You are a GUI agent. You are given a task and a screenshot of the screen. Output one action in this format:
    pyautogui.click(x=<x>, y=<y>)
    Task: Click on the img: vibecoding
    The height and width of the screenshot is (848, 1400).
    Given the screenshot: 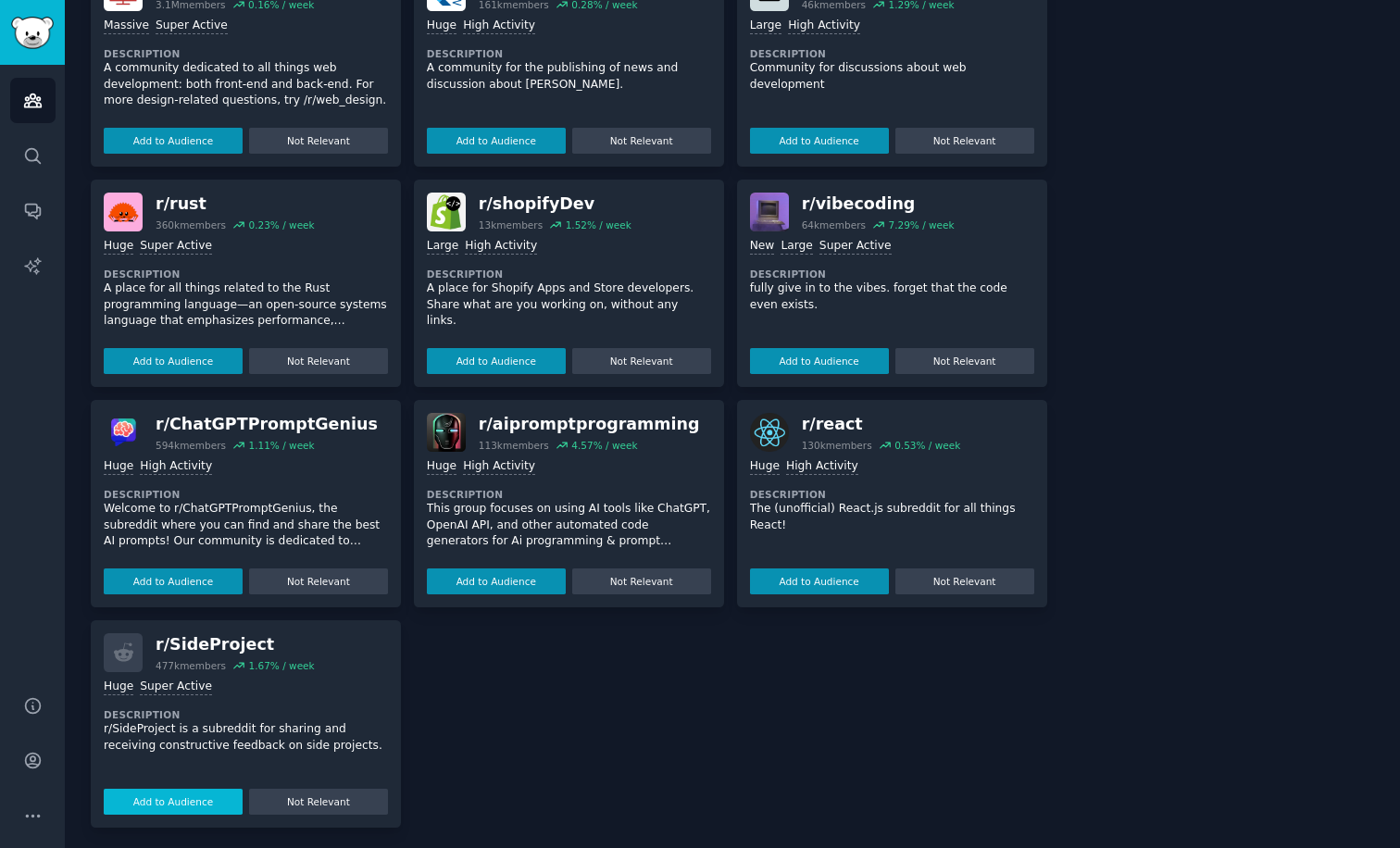 What is the action you would take?
    pyautogui.click(x=769, y=212)
    